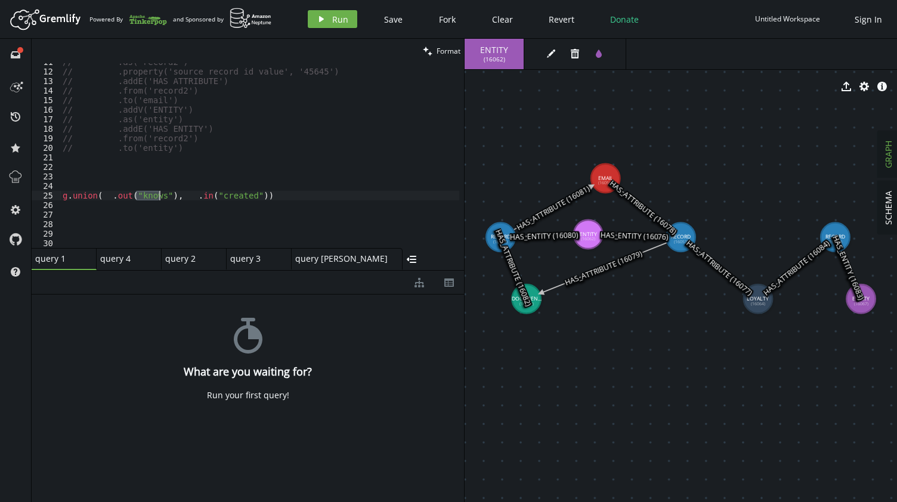 The width and height of the screenshot is (897, 502). What do you see at coordinates (46, 100) in the screenshot?
I see `div: 15` at bounding box center [46, 100].